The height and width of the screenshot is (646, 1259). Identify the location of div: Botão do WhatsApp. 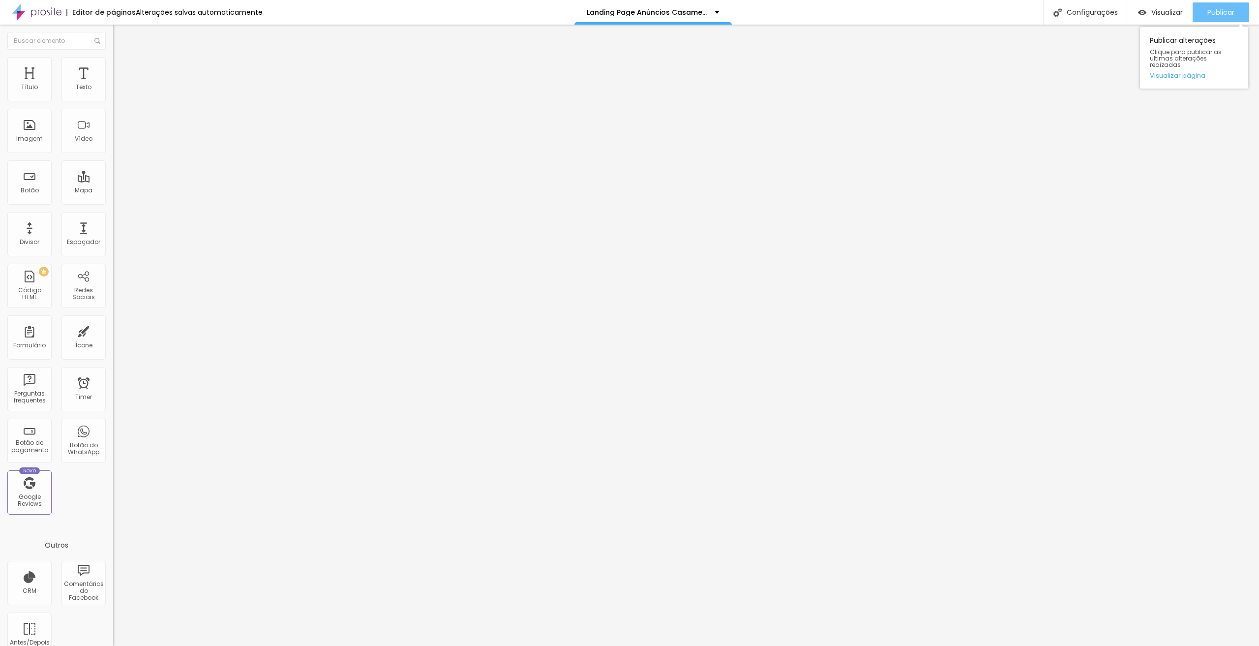
(83, 448).